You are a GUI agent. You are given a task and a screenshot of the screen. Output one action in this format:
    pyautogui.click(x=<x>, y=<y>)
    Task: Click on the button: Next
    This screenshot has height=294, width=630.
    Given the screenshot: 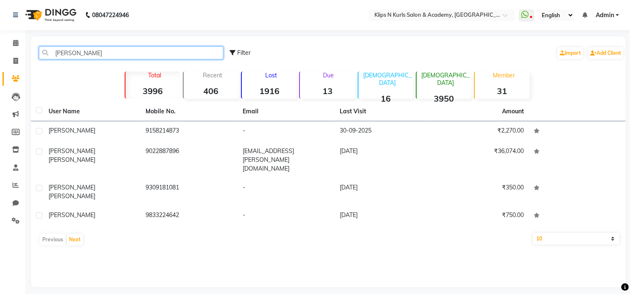 What is the action you would take?
    pyautogui.click(x=75, y=240)
    